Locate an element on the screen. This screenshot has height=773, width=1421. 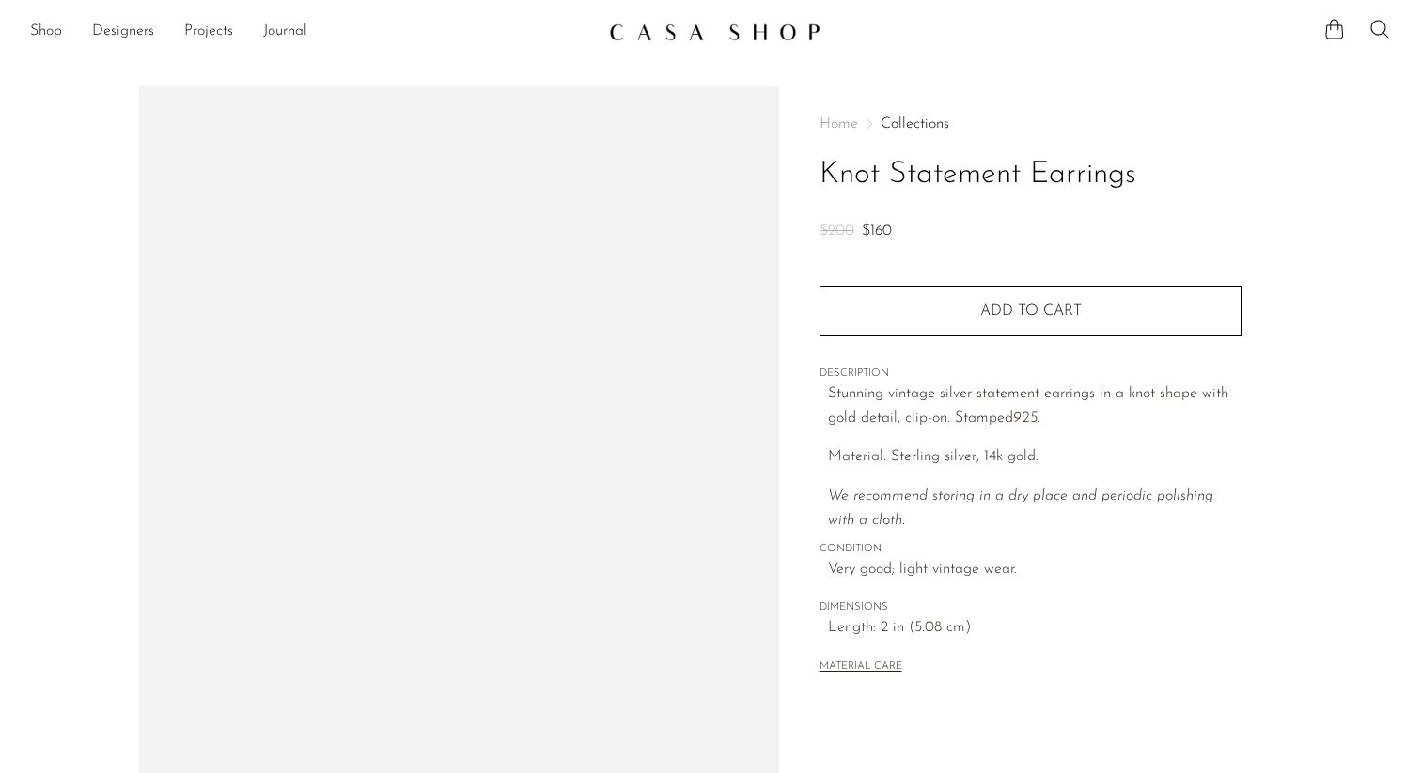
span: Length: 2 in (5.08 cm) is located at coordinates (1035, 629).